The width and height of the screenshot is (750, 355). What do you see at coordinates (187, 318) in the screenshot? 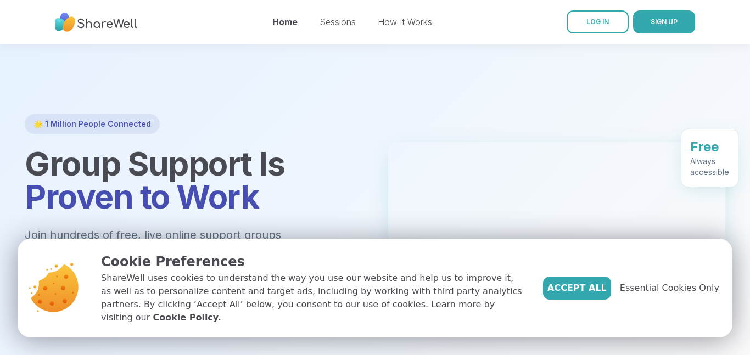
I see `a: Cookie Policy.` at bounding box center [187, 318].